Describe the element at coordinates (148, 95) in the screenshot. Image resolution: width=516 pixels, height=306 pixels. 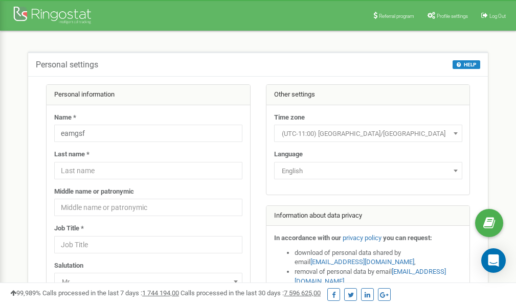
I see `div: Personal information` at that location.